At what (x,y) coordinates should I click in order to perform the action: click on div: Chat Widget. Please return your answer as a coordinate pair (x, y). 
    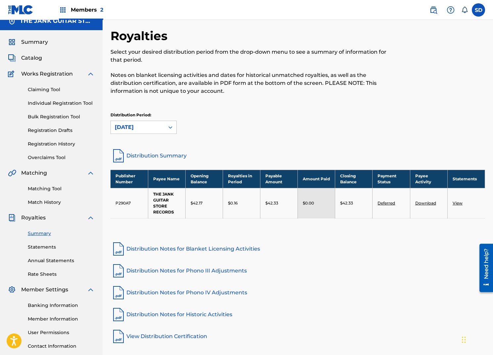
    Looking at the image, I should click on (477, 339).